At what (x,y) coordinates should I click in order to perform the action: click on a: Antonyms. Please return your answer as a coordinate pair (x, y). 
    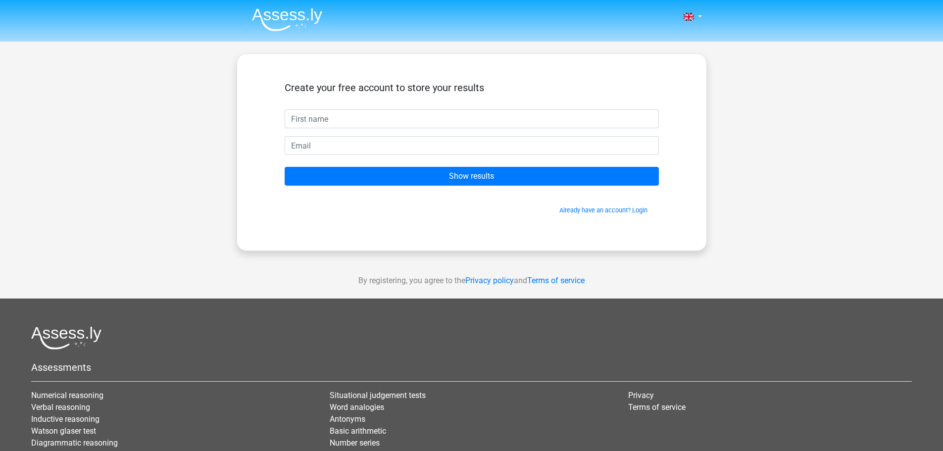
    Looking at the image, I should click on (347, 419).